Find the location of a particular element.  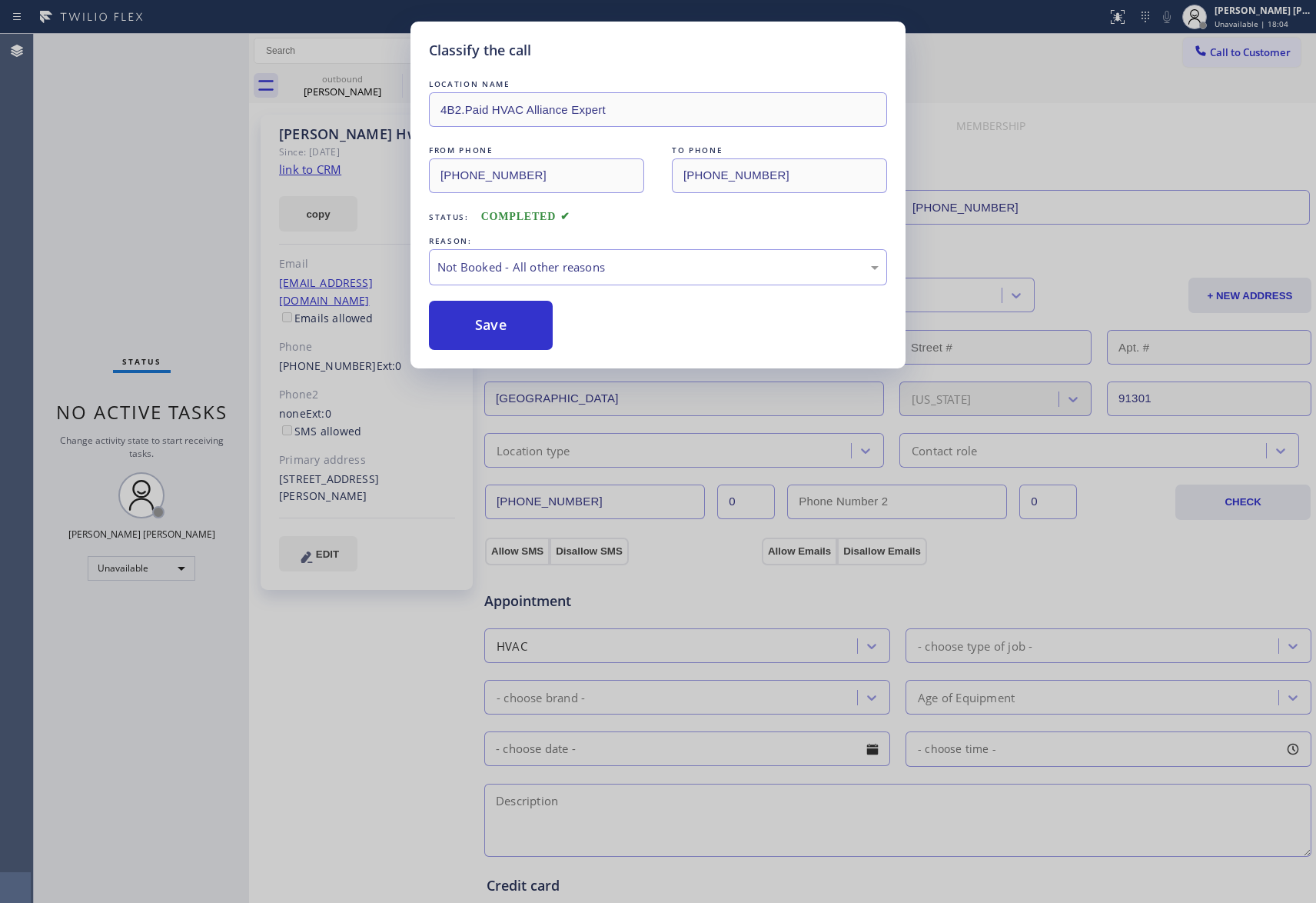

input: From phone is located at coordinates (536, 176).